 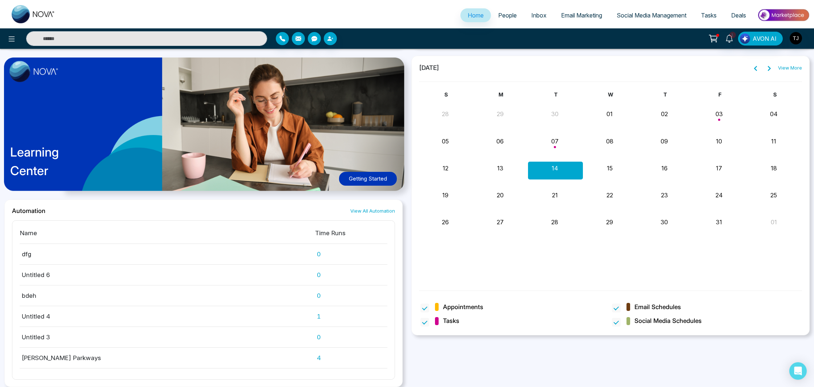 I want to click on td: 4, so click(x=351, y=357).